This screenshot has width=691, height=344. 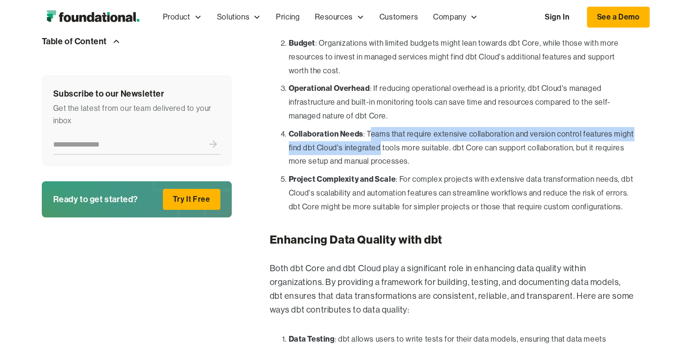 I want to click on strong: Collaboration Needs, so click(x=326, y=134).